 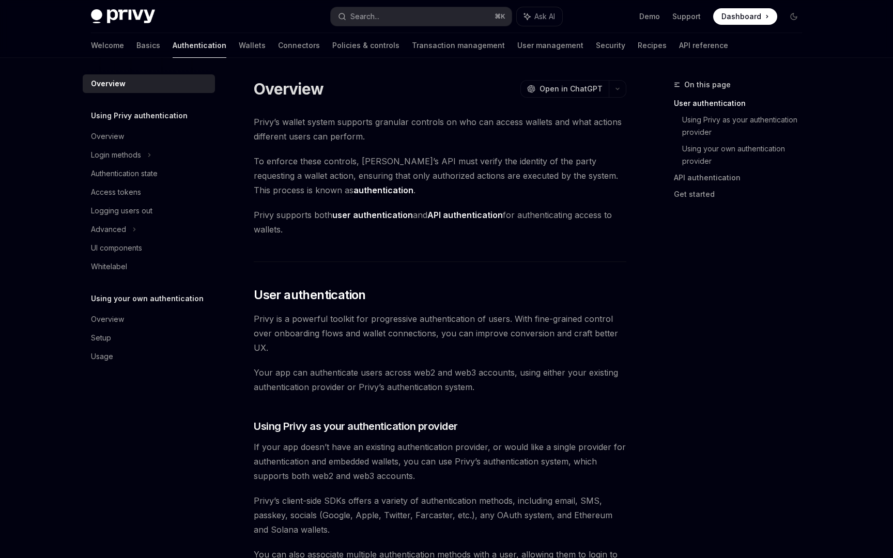 What do you see at coordinates (545, 17) in the screenshot?
I see `span: Ask AI` at bounding box center [545, 17].